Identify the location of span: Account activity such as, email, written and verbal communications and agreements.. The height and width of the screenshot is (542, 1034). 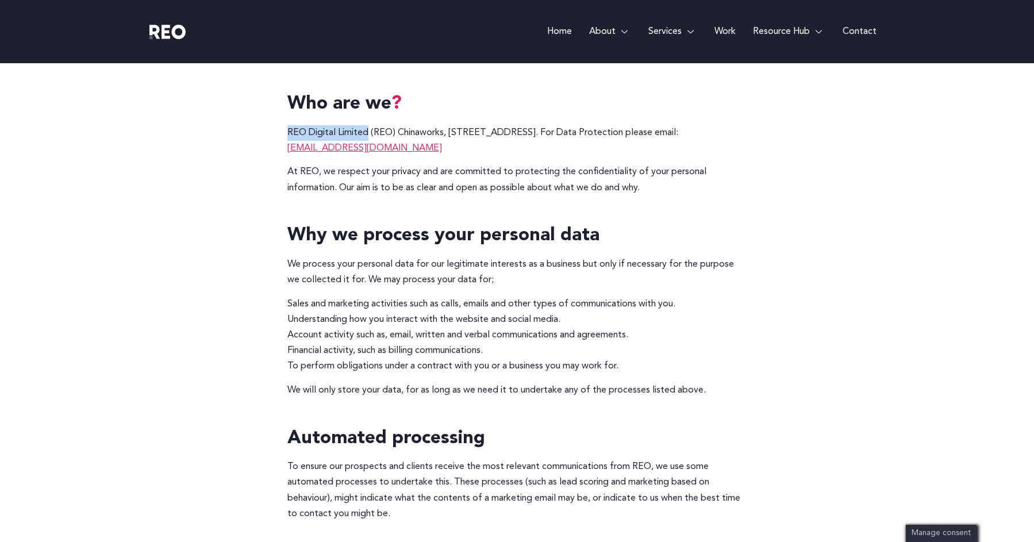
(458, 335).